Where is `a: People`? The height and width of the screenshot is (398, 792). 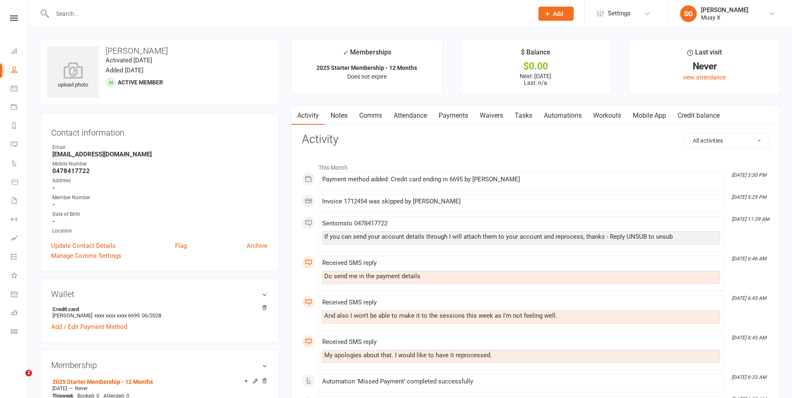 a: People is located at coordinates (19, 70).